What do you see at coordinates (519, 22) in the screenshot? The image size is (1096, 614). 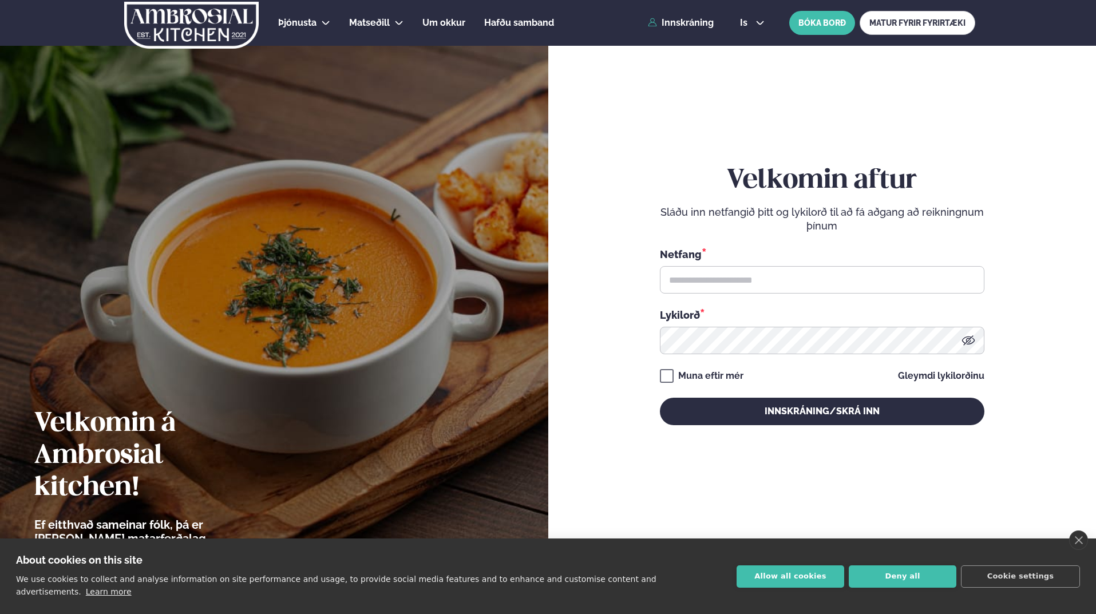 I see `span: Hafðu samband` at bounding box center [519, 22].